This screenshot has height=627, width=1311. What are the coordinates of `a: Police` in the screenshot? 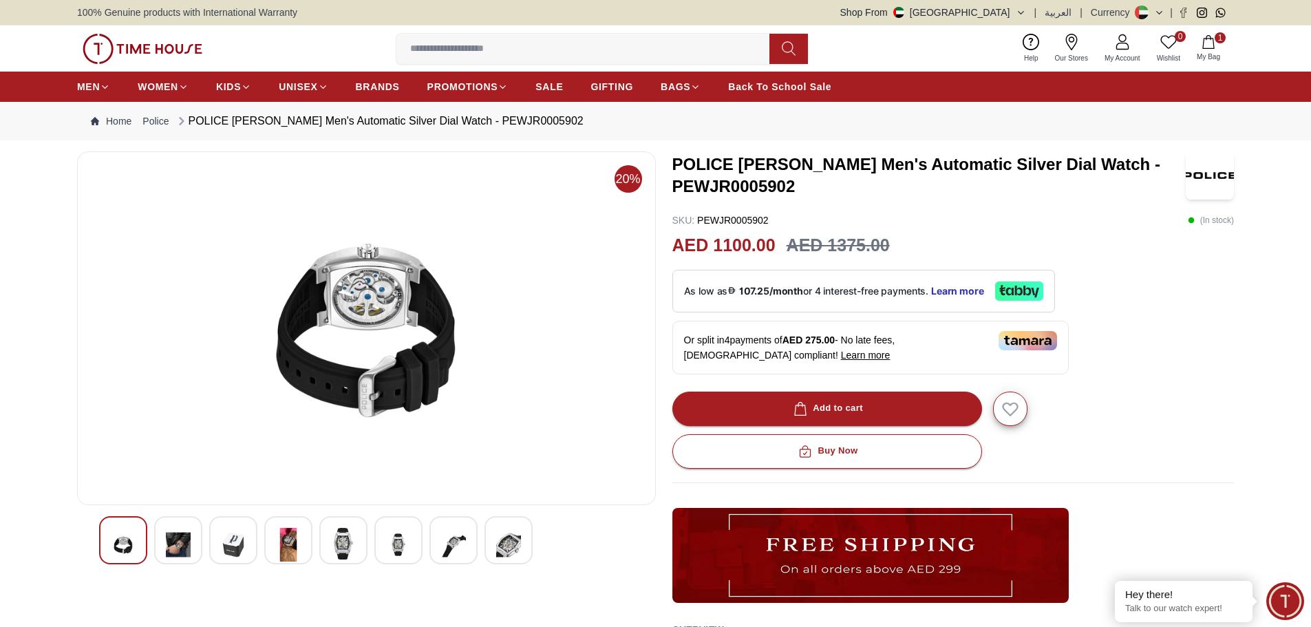 It's located at (156, 121).